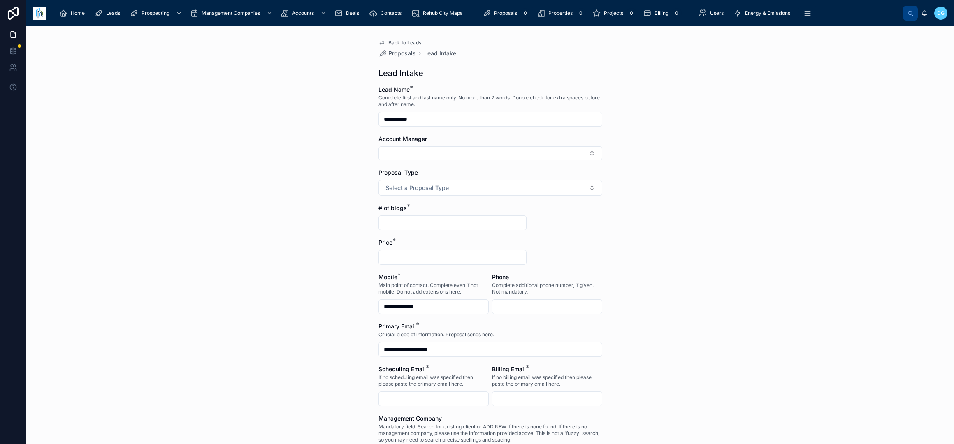 This screenshot has height=444, width=954. I want to click on span: Home, so click(78, 13).